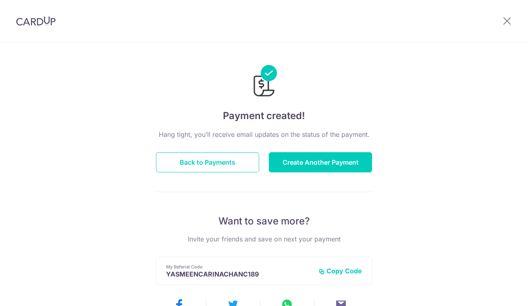  Describe the element at coordinates (264, 134) in the screenshot. I see `p: Hang tight, you’ll receive email updates on the status of the payment.` at that location.